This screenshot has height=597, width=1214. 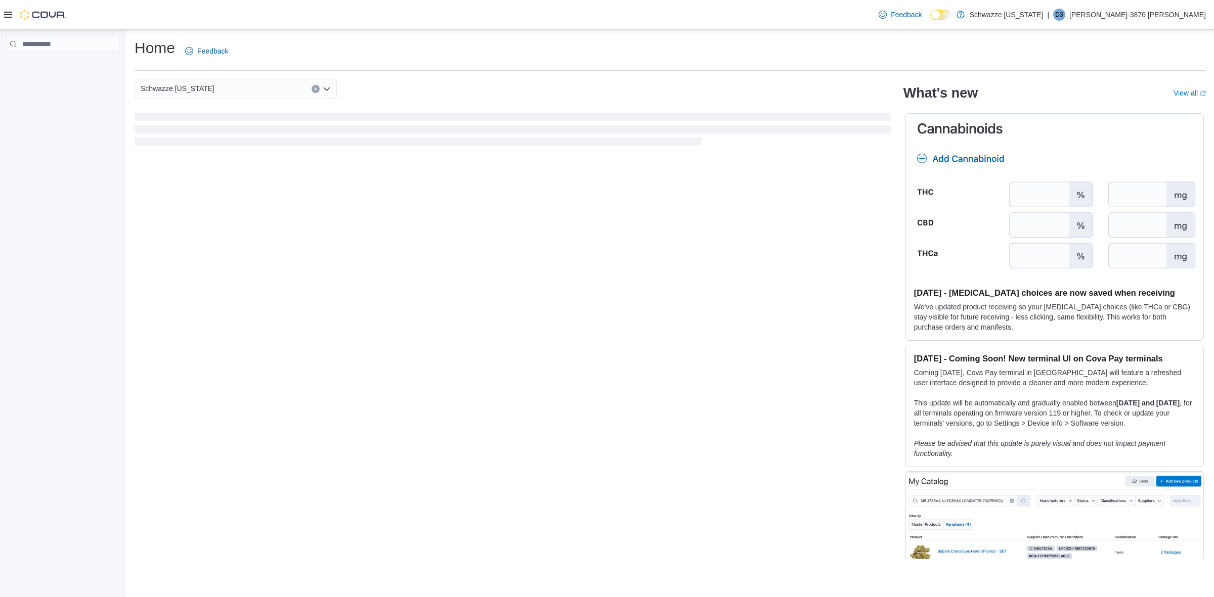 What do you see at coordinates (1039, 449) in the screenshot?
I see `em: Please be advised that this update is purely visual and does not impact payment functionality.` at bounding box center [1039, 449].